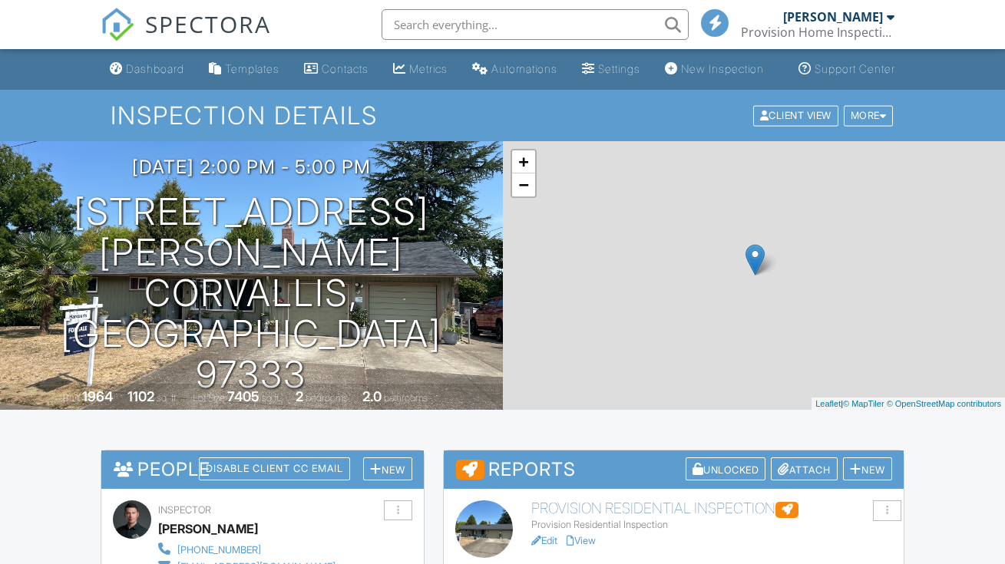 Image resolution: width=1005 pixels, height=564 pixels. What do you see at coordinates (804, 469) in the screenshot?
I see `div: Attach` at bounding box center [804, 469].